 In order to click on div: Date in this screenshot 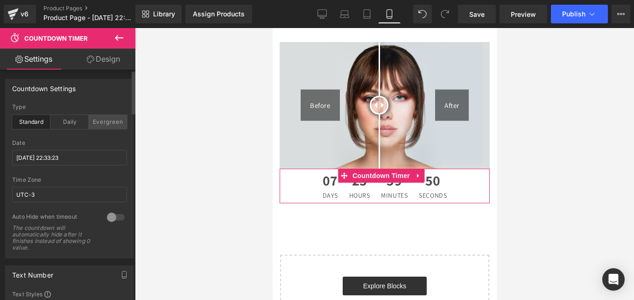, I will do `click(70, 143)`.